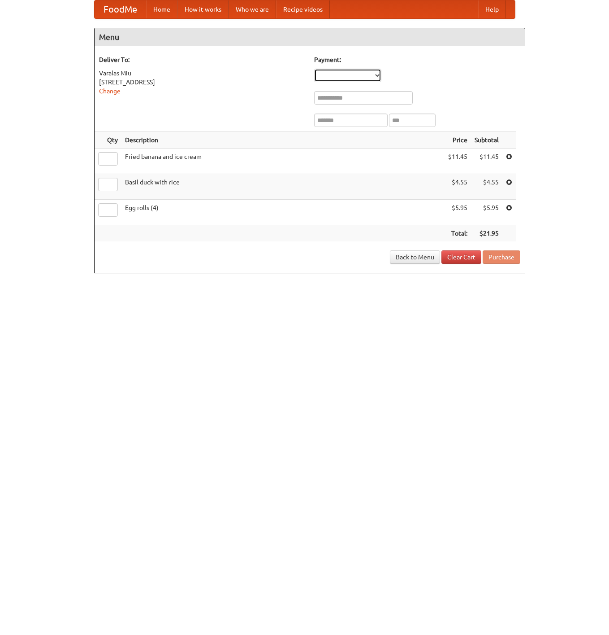  I want to click on a: FoodMe, so click(120, 9).